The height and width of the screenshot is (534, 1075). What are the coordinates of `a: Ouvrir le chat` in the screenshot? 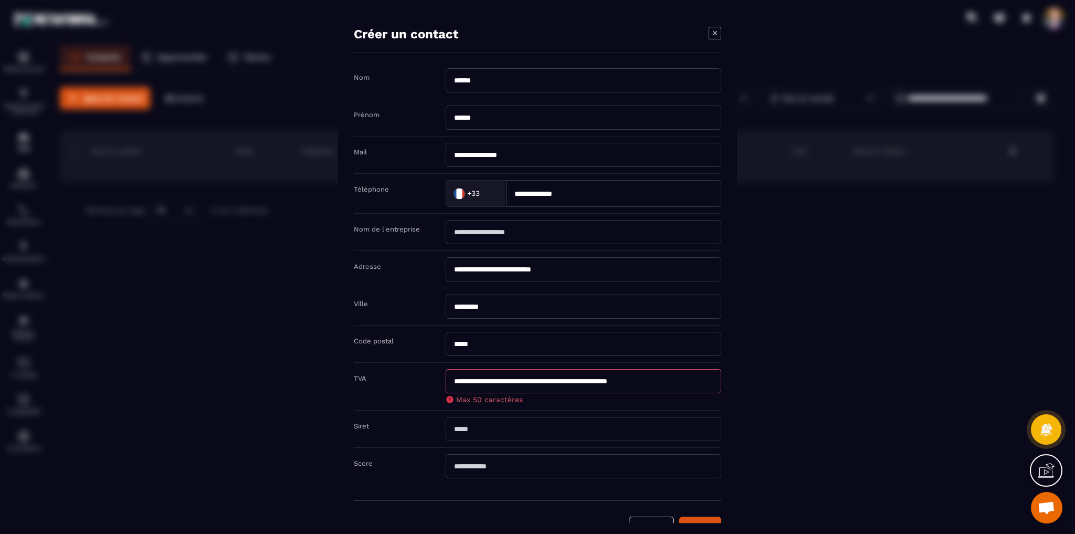 It's located at (1047, 508).